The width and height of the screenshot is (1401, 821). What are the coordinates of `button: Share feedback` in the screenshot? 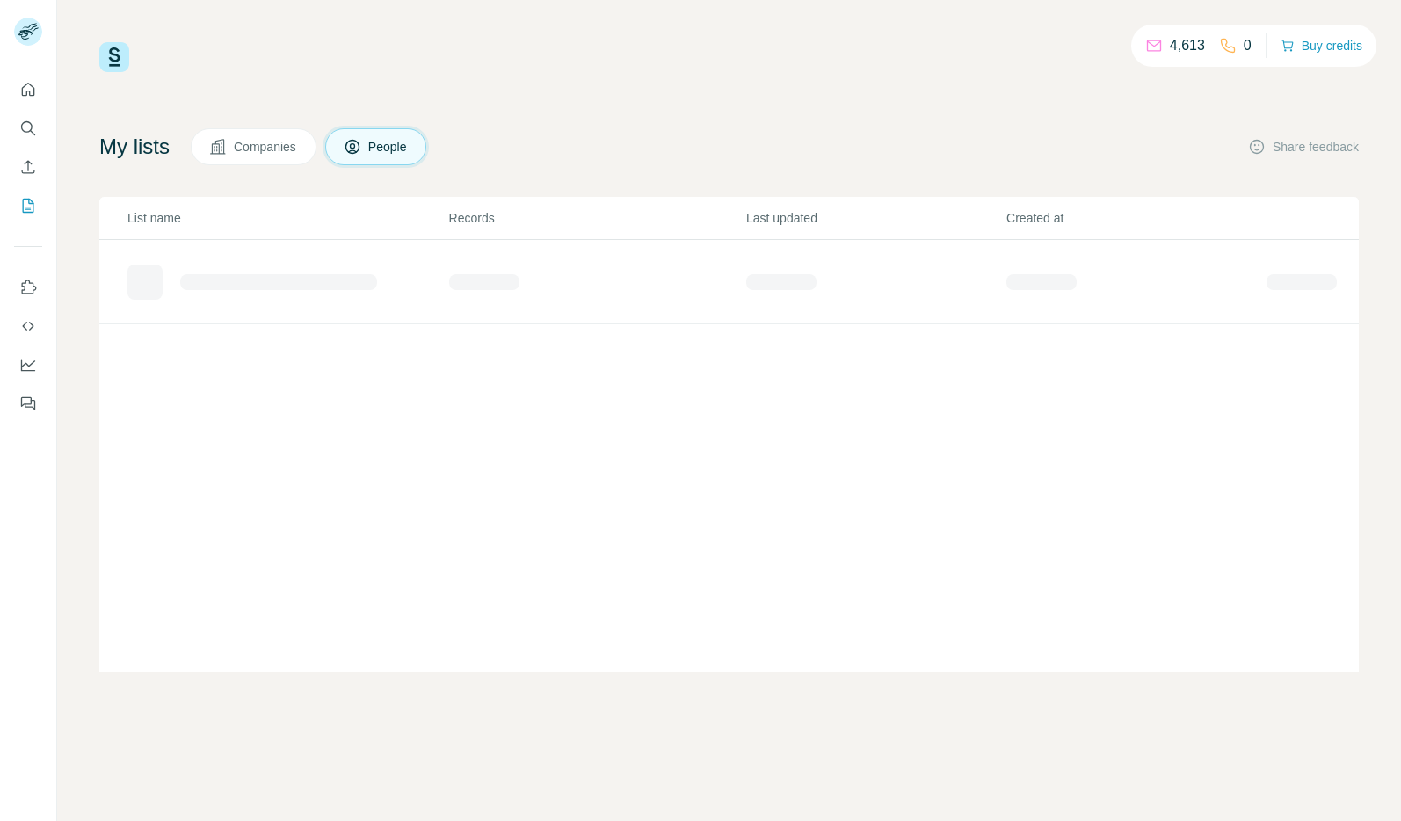 It's located at (1304, 147).